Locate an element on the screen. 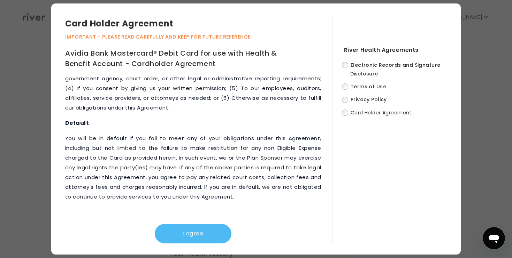 The image size is (512, 258). span: Privacy Policy is located at coordinates (368, 100).